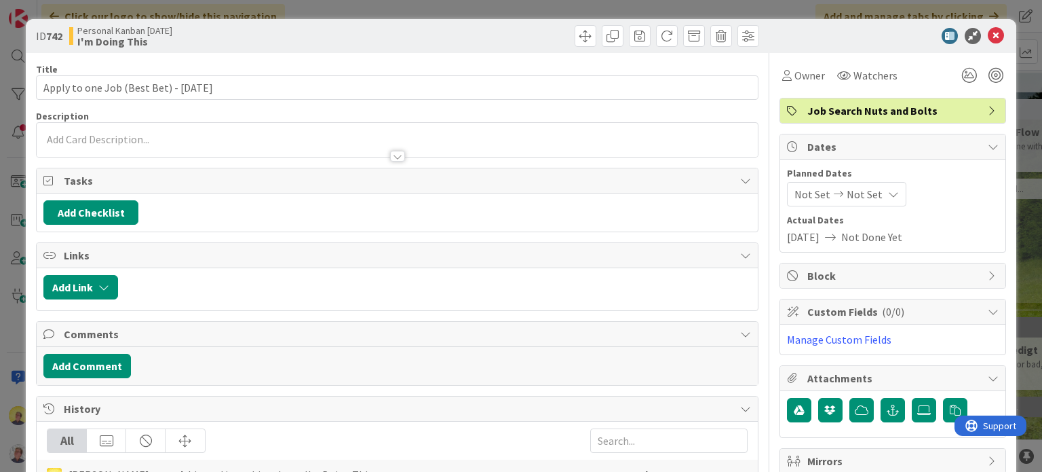 The height and width of the screenshot is (472, 1042). Describe the element at coordinates (91, 212) in the screenshot. I see `button: Add Checklist` at that location.